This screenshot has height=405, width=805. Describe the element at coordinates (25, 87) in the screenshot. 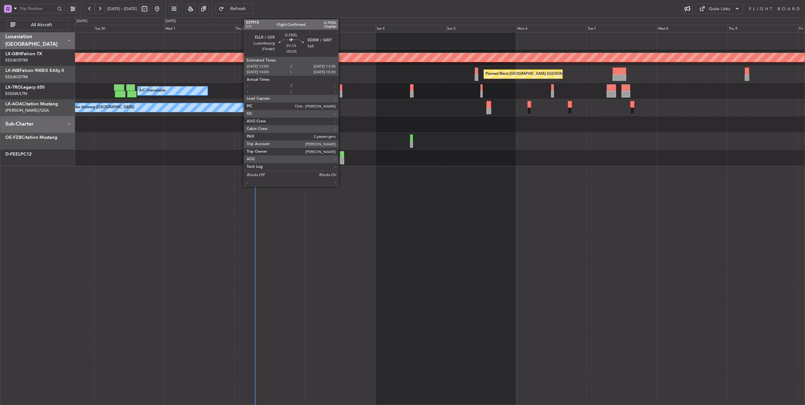

I see `a: LX-TROLegacy 650` at that location.